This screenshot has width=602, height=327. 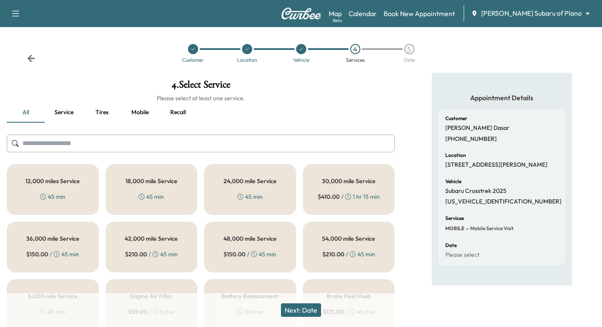 I want to click on h5: Appointment Details, so click(x=502, y=98).